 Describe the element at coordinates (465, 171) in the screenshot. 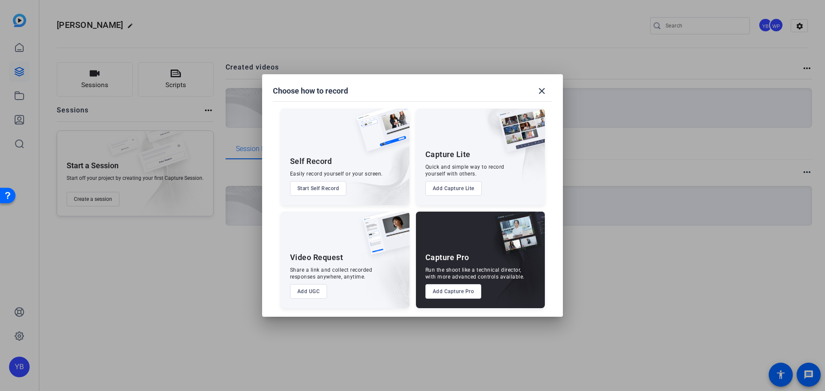

I see `div: Quick and simple way to record yourself with others.` at that location.